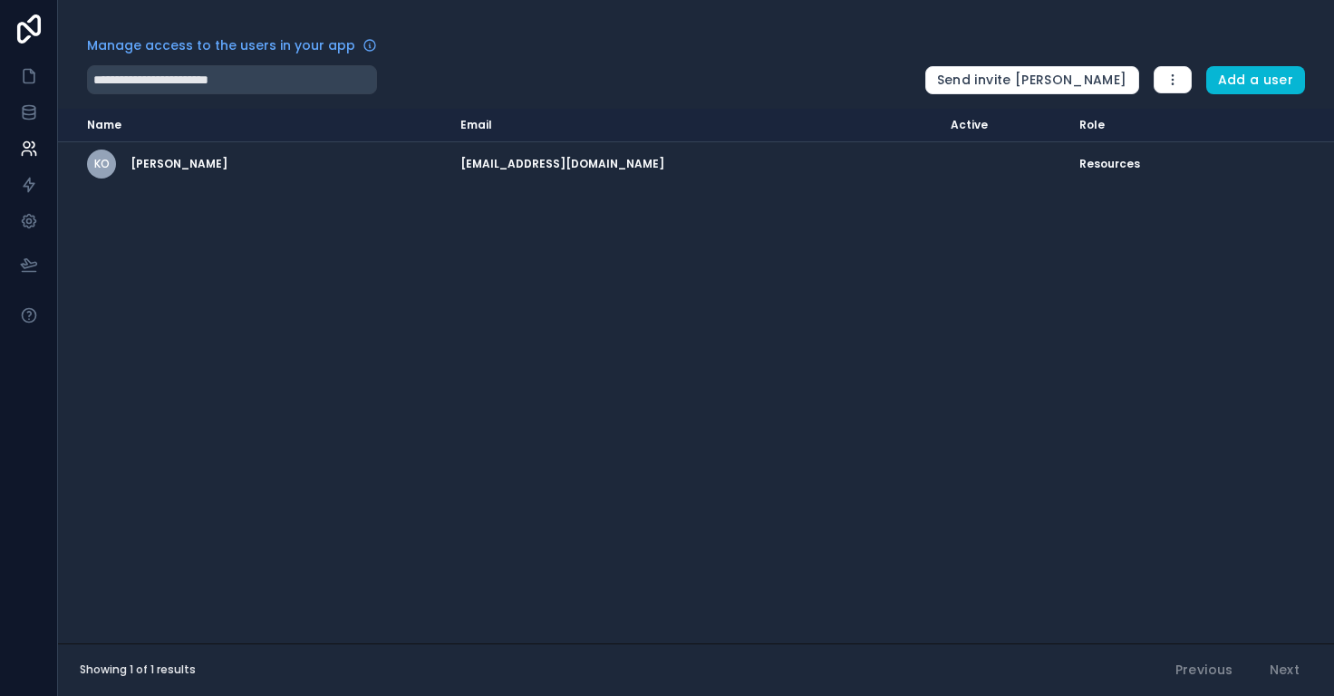 The width and height of the screenshot is (1334, 696). I want to click on span: Resources, so click(1109, 164).